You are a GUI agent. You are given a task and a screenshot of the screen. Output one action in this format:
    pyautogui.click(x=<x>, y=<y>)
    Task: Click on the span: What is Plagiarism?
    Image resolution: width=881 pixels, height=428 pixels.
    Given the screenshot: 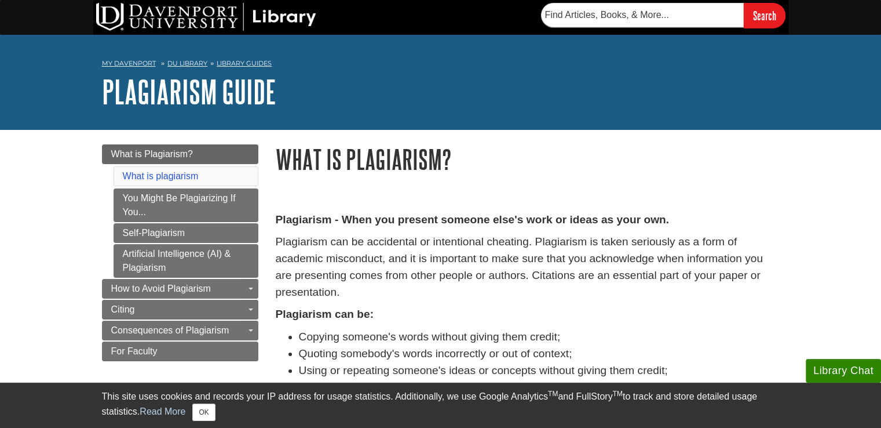 What is the action you would take?
    pyautogui.click(x=152, y=154)
    